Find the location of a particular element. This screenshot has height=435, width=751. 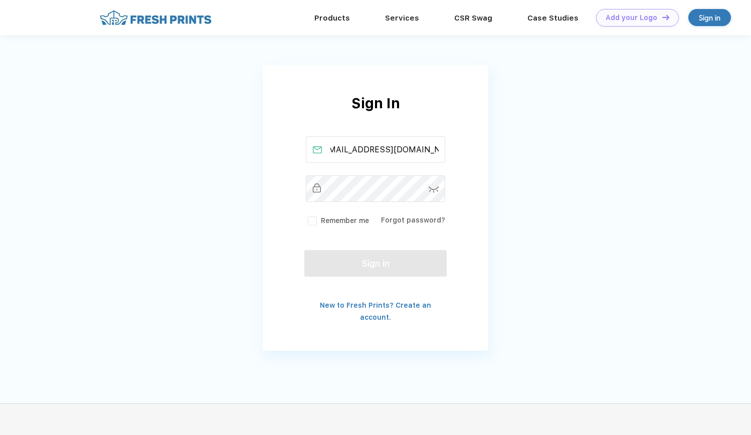

button: Sign in is located at coordinates (376, 263).